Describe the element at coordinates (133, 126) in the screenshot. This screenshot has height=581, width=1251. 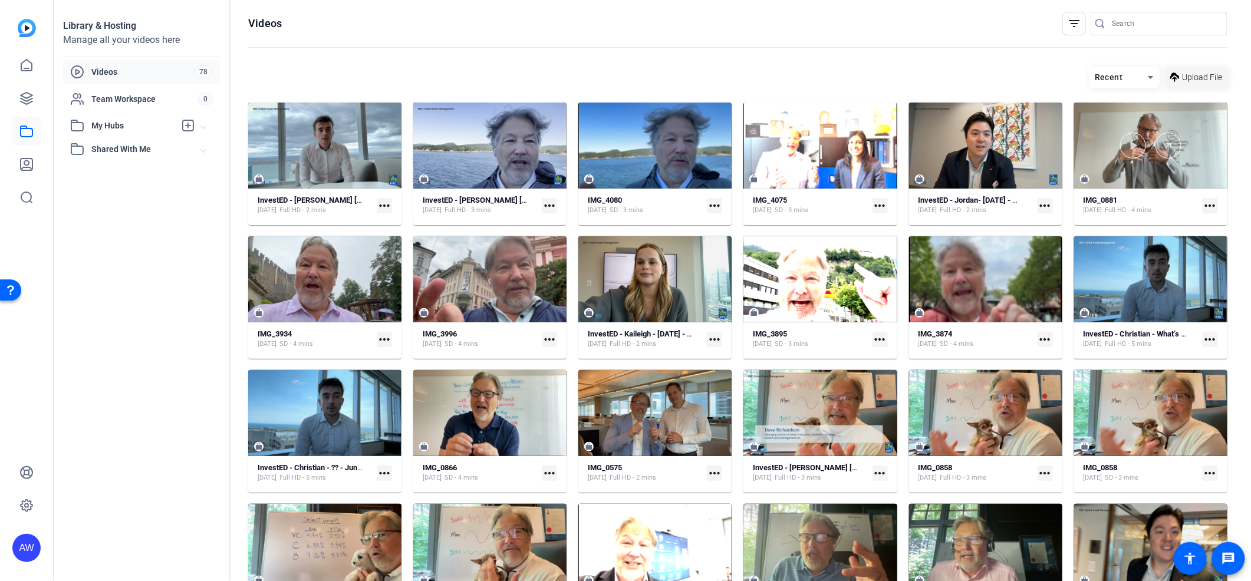
I see `span: My Hubs` at that location.